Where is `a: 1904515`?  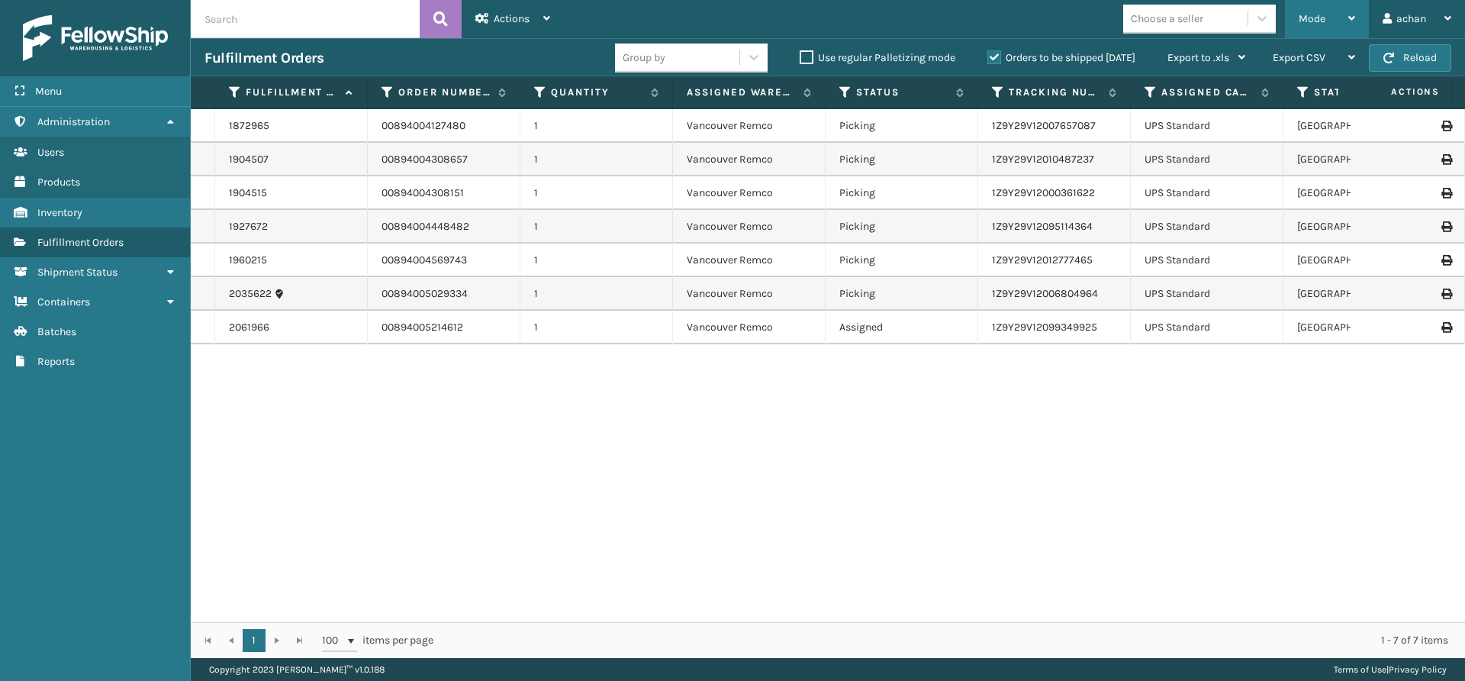
a: 1904515 is located at coordinates (248, 193).